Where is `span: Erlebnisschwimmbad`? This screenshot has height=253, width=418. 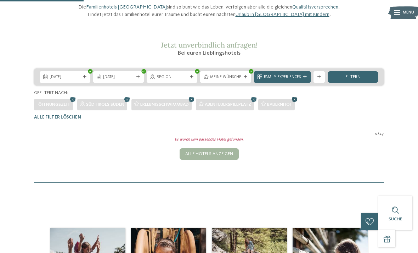
span: Erlebnisschwimmbad is located at coordinates (164, 104).